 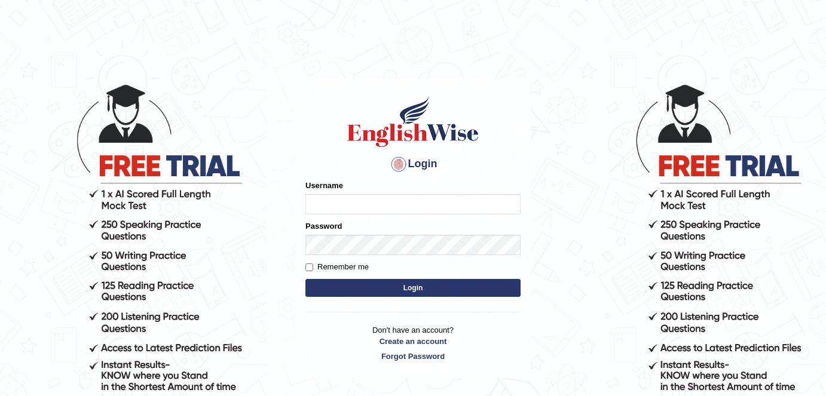 I want to click on button: Login, so click(x=413, y=288).